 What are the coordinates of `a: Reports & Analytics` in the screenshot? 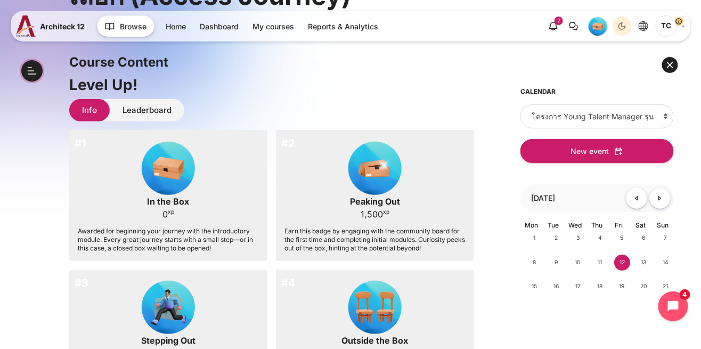 It's located at (343, 26).